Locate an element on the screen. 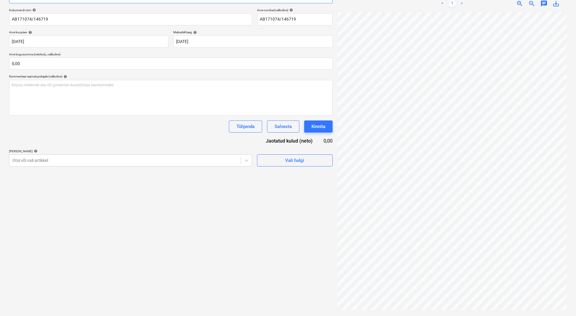  input: Arve kogusumma (netokulu, valikuline) is located at coordinates (171, 64).